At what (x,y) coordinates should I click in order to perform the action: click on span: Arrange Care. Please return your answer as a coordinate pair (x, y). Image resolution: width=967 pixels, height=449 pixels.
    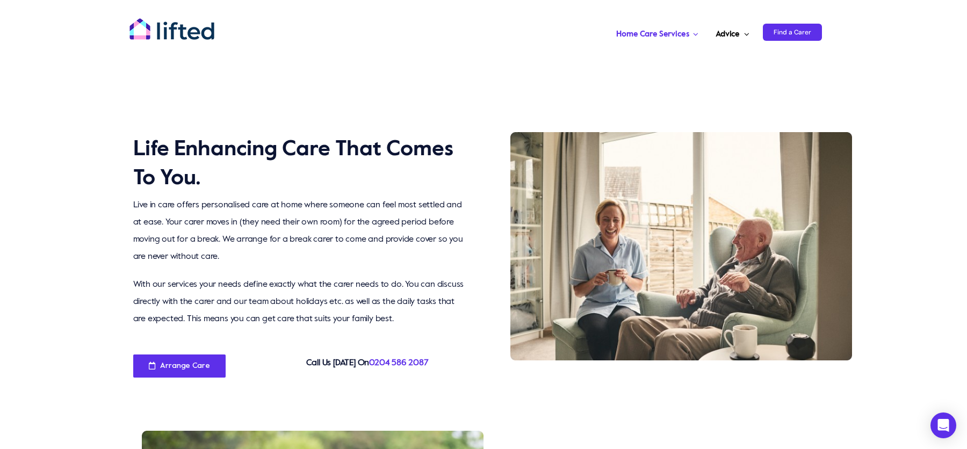
    Looking at the image, I should click on (185, 366).